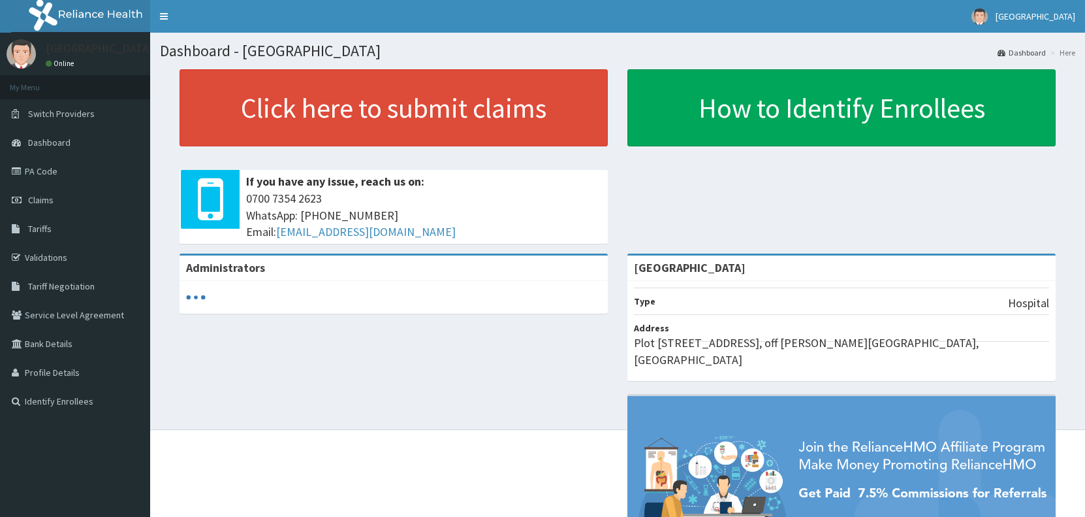 This screenshot has width=1085, height=517. What do you see at coordinates (61, 63) in the screenshot?
I see `a: Online` at bounding box center [61, 63].